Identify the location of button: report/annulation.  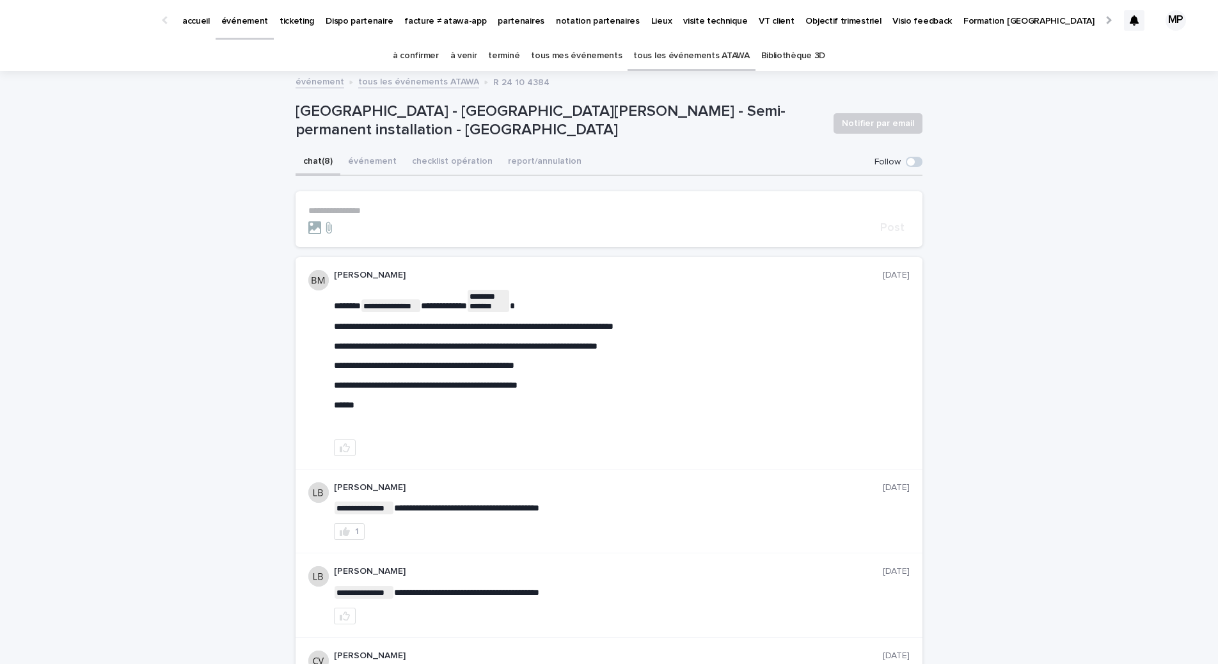
(544, 162).